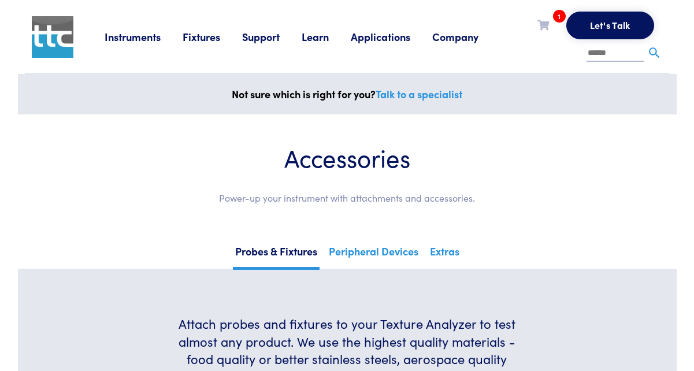 The width and height of the screenshot is (694, 371). Describe the element at coordinates (347, 157) in the screenshot. I see `h1: Accessories` at that location.